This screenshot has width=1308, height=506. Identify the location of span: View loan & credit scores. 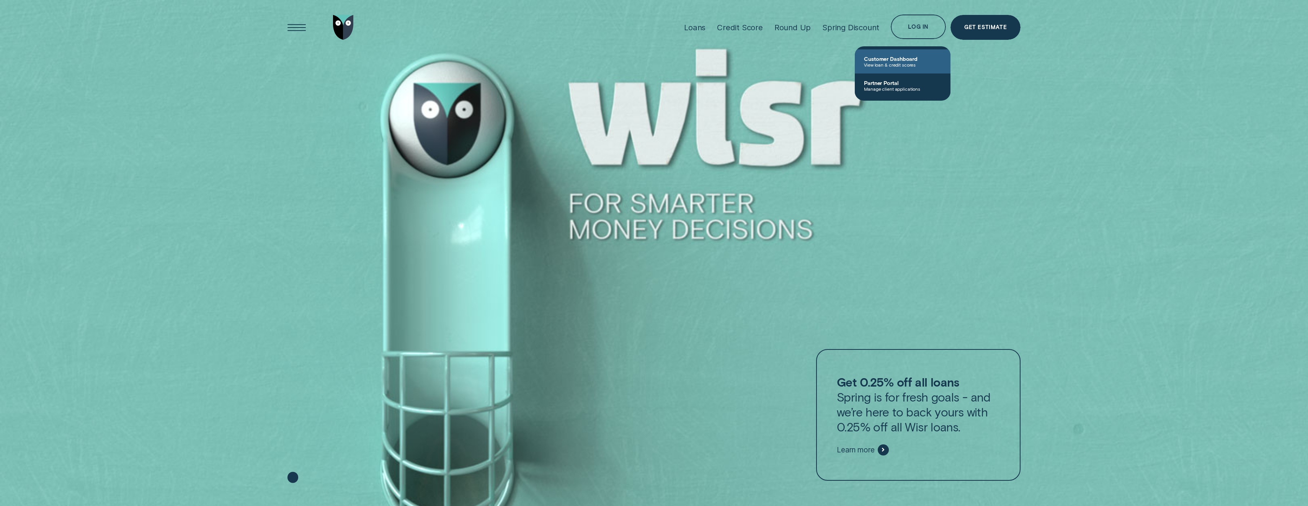
(902, 65).